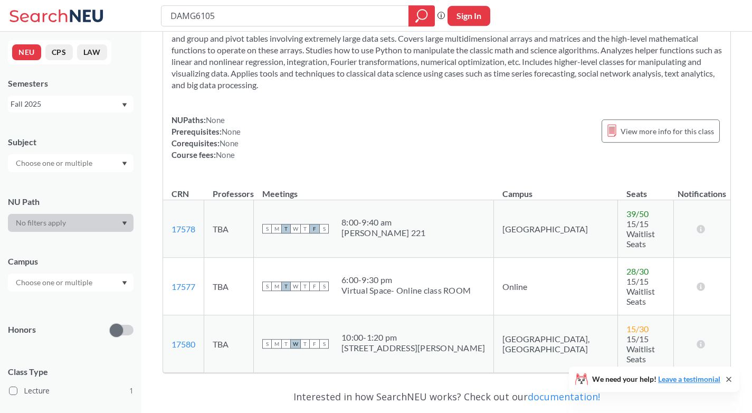 This screenshot has height=413, width=752. I want to click on section: Studies the Python programming language with data science as the application domain. Offers stude..., so click(447, 50).